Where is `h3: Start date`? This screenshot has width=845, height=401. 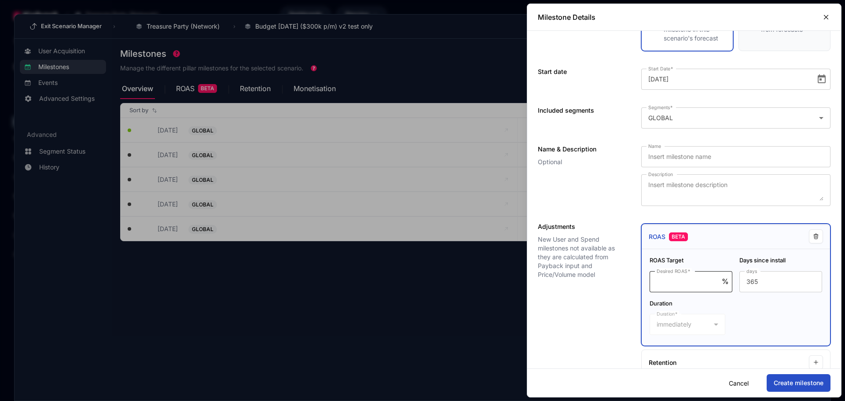 h3: Start date is located at coordinates (552, 72).